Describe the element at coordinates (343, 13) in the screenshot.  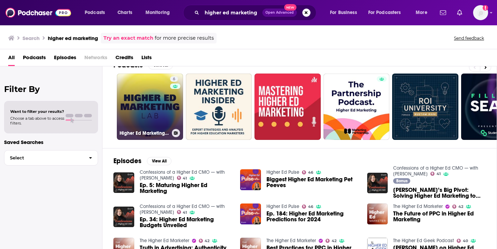
I see `span: For Business` at that location.